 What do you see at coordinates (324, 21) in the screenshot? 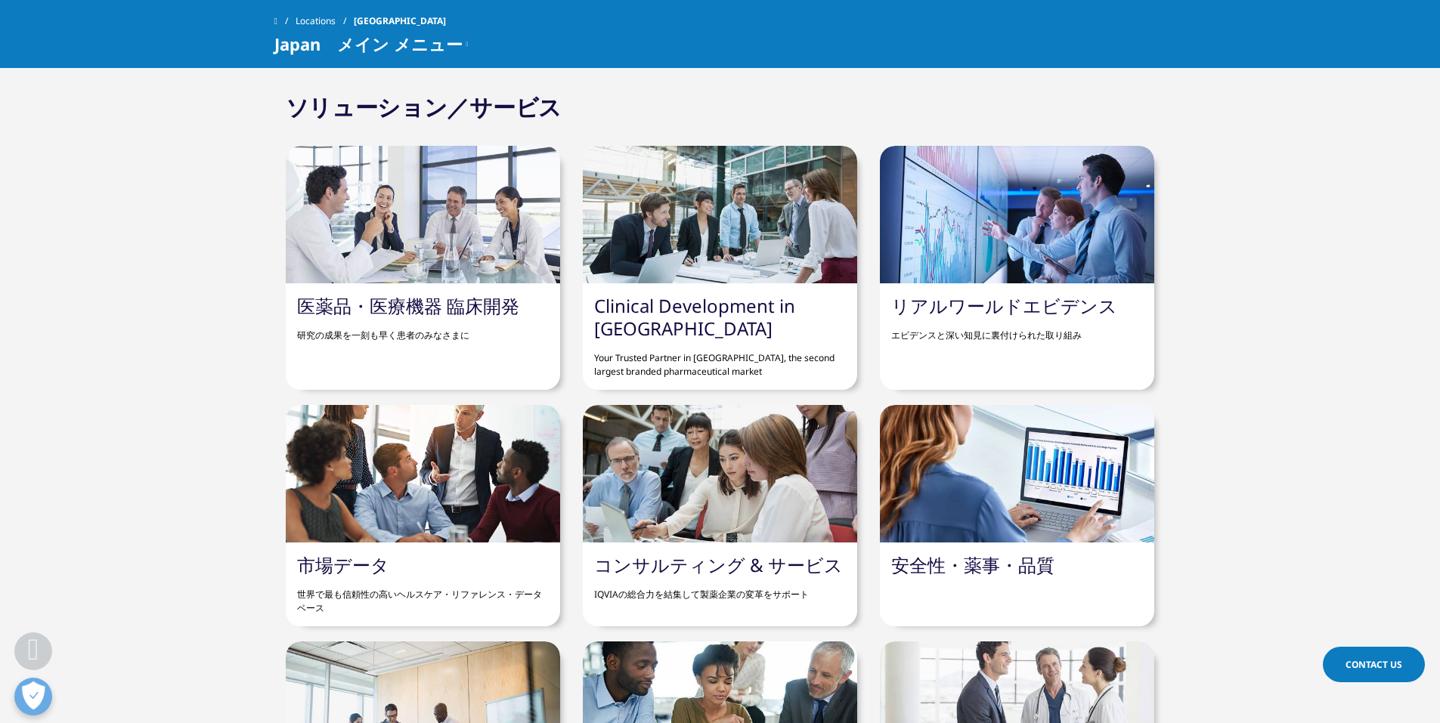
I see `a: Locations` at bounding box center [324, 21].